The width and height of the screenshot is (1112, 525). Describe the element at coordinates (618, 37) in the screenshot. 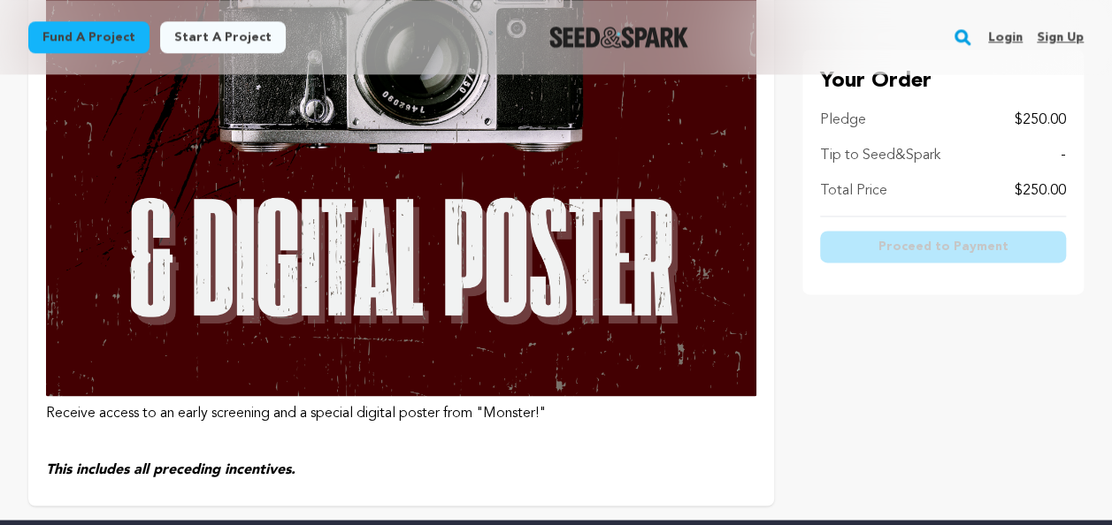

I see `a: Seed&Spark Homepage` at that location.